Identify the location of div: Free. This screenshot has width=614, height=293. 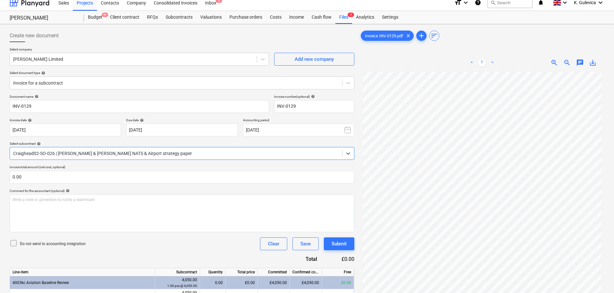
(338, 272).